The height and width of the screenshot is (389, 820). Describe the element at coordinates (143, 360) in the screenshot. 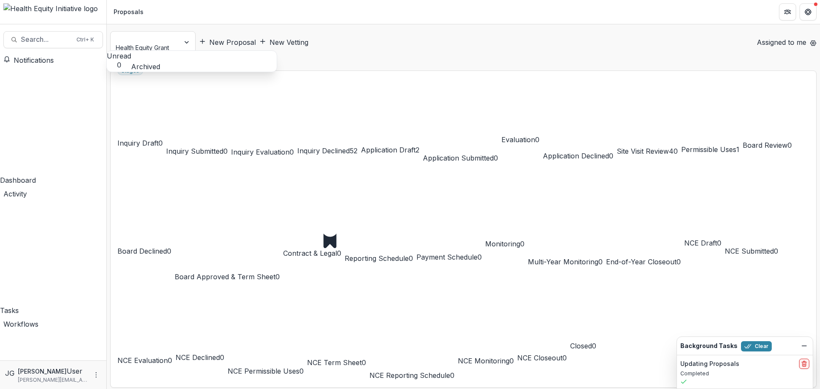

I see `span: NCE Evaluation` at that location.